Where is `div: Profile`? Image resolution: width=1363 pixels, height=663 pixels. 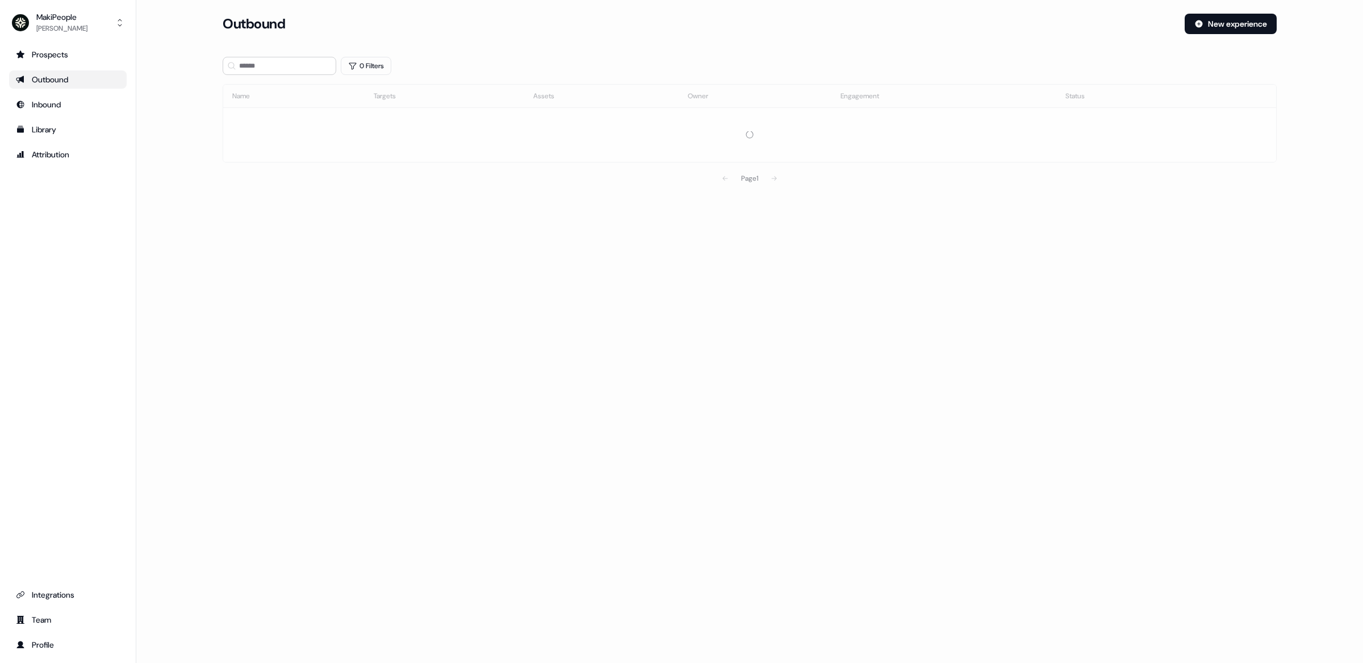
div: Profile is located at coordinates (68, 644).